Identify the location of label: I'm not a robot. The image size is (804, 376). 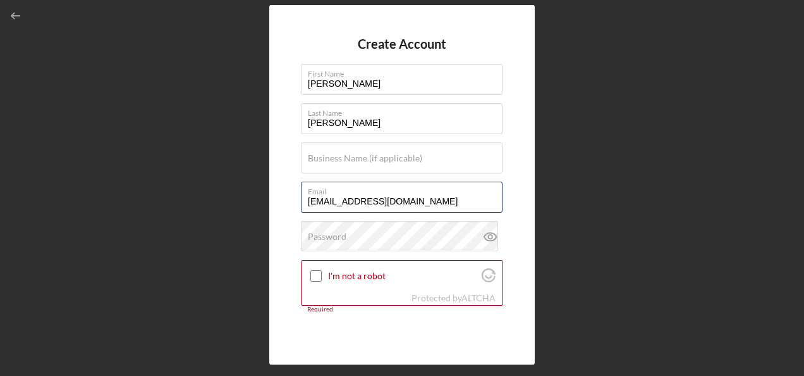
(403, 276).